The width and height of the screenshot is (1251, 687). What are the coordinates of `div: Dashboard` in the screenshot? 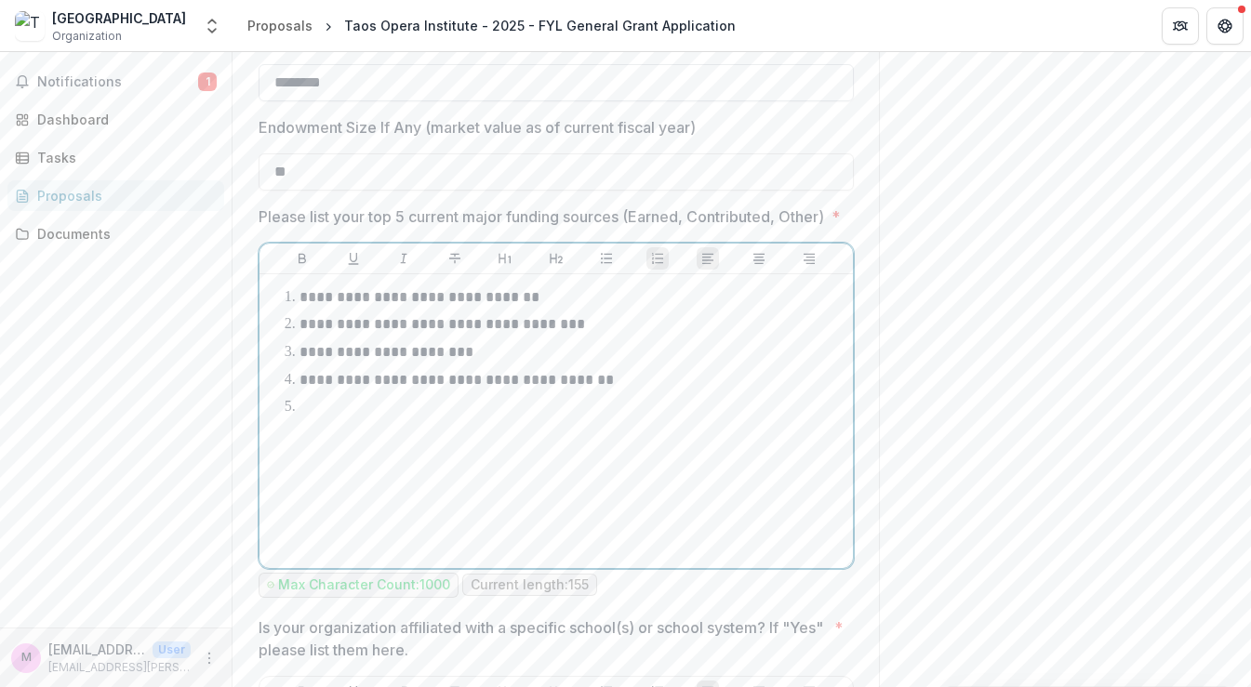 It's located at (123, 119).